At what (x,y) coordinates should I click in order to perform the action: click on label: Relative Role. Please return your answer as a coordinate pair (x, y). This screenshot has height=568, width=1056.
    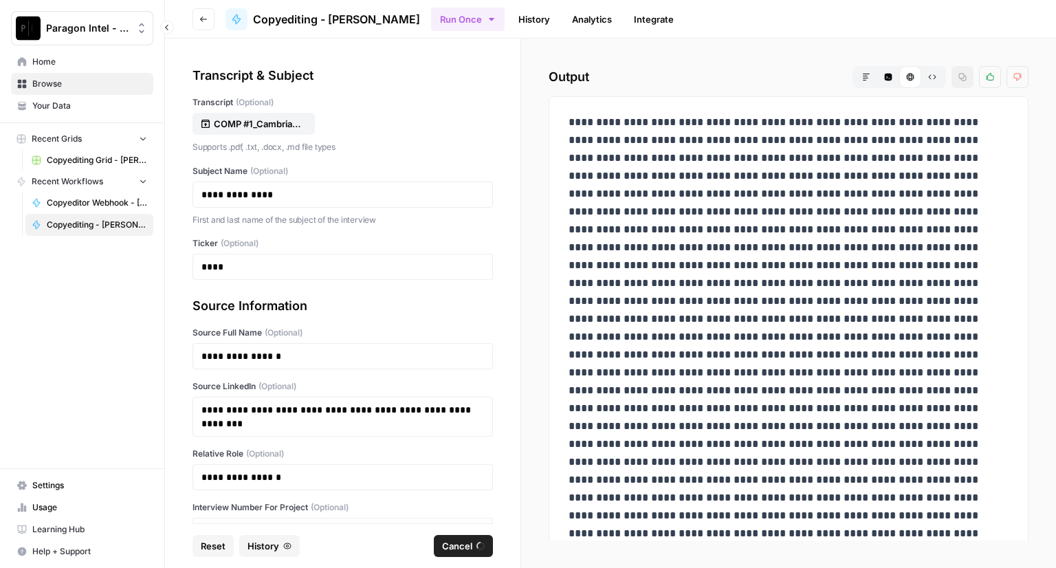
    Looking at the image, I should click on (342, 454).